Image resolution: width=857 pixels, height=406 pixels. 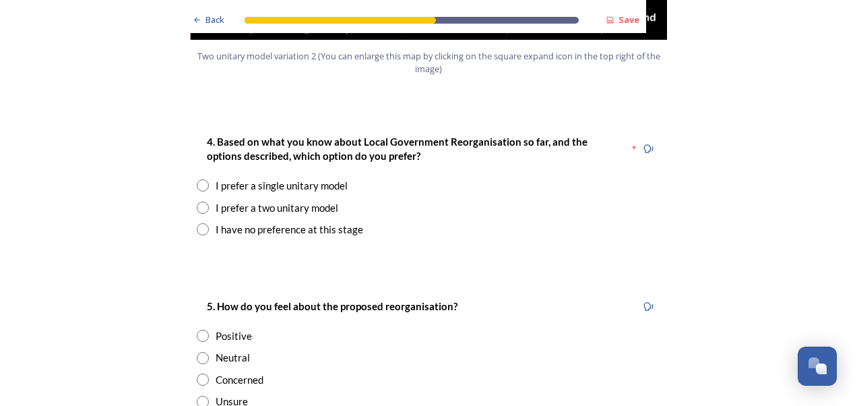 I want to click on div: Concerned, so click(x=239, y=380).